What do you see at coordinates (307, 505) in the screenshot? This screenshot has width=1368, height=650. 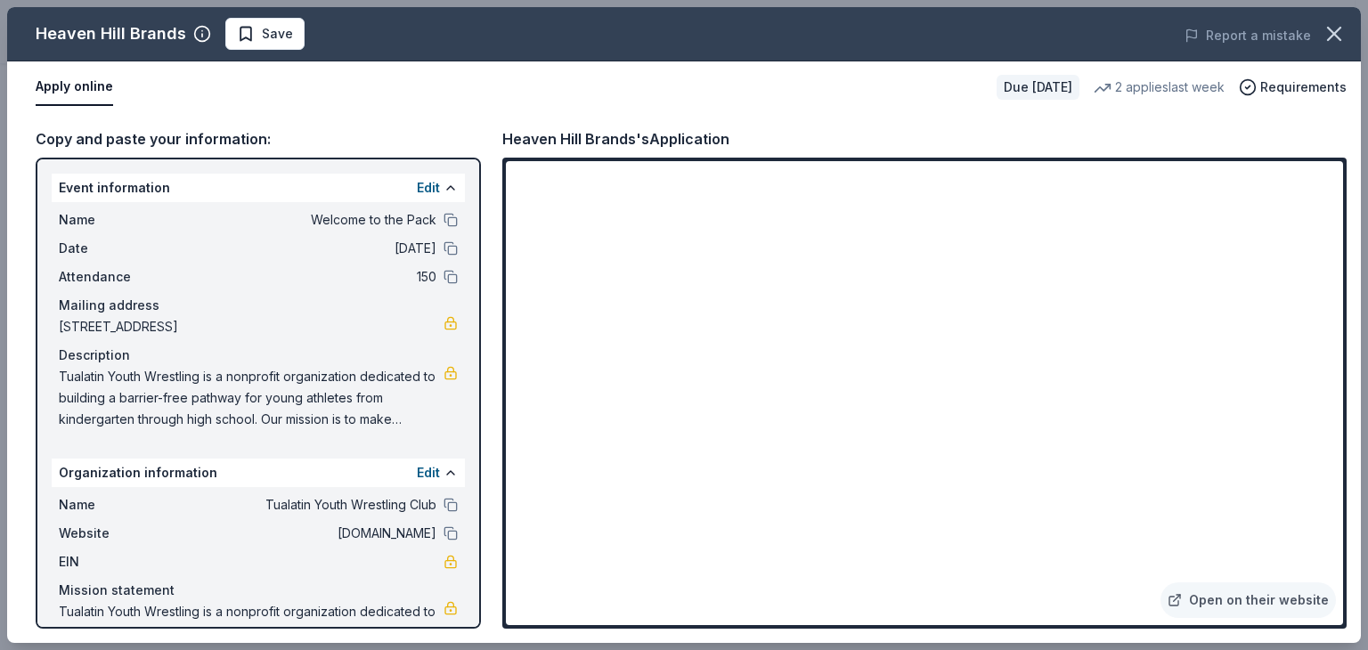 I see `span: Tualatin Youth Wrestling Club` at bounding box center [307, 505].